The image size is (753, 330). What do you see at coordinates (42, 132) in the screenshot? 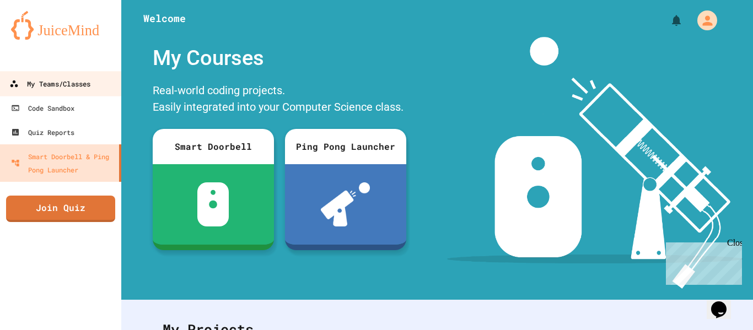
I see `div: Quiz Reports` at bounding box center [42, 132].